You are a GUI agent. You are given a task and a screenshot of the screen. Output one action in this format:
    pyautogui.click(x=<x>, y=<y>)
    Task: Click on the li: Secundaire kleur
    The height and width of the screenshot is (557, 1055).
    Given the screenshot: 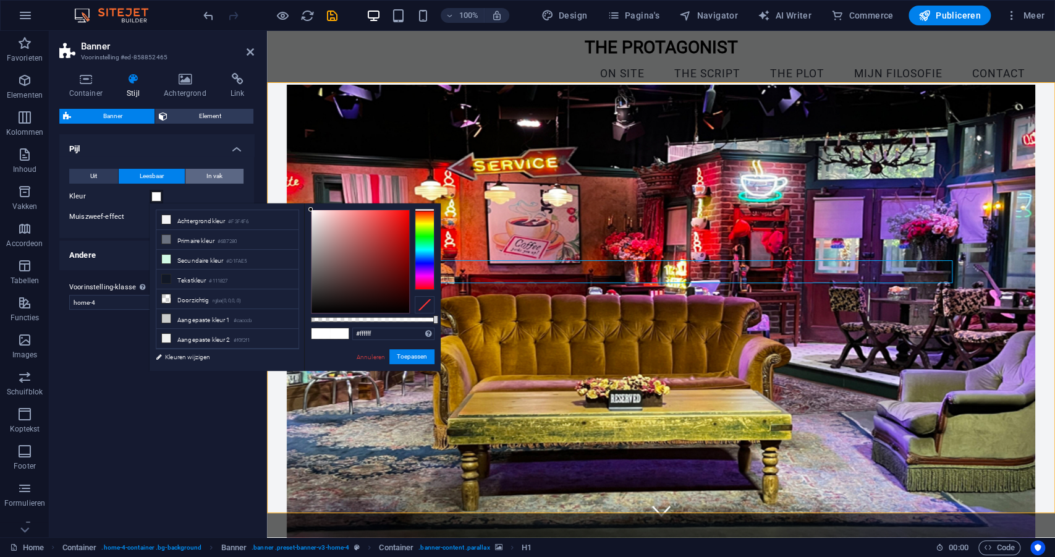 What is the action you would take?
    pyautogui.click(x=227, y=260)
    